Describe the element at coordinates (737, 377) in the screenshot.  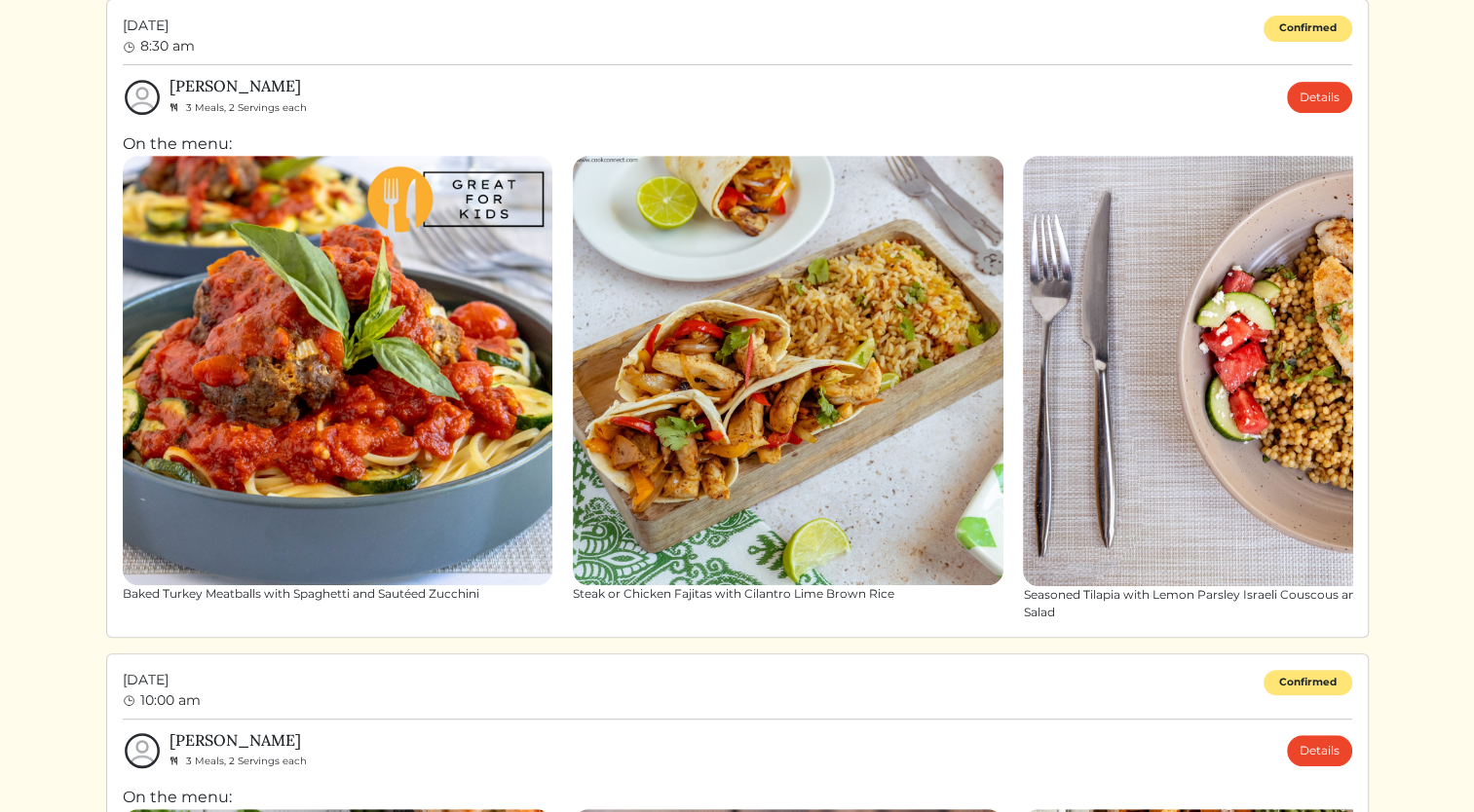
I see `div: On the menu:` at that location.